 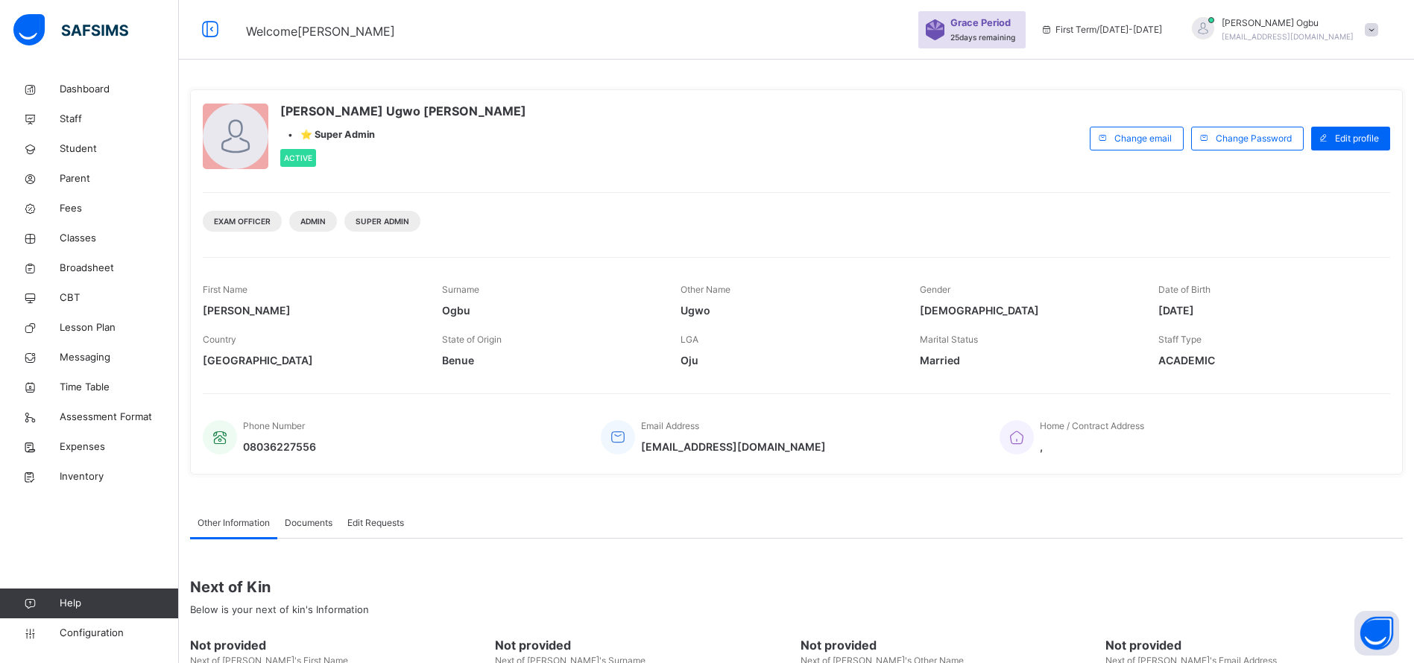 I want to click on span: Broadsheet, so click(x=119, y=268).